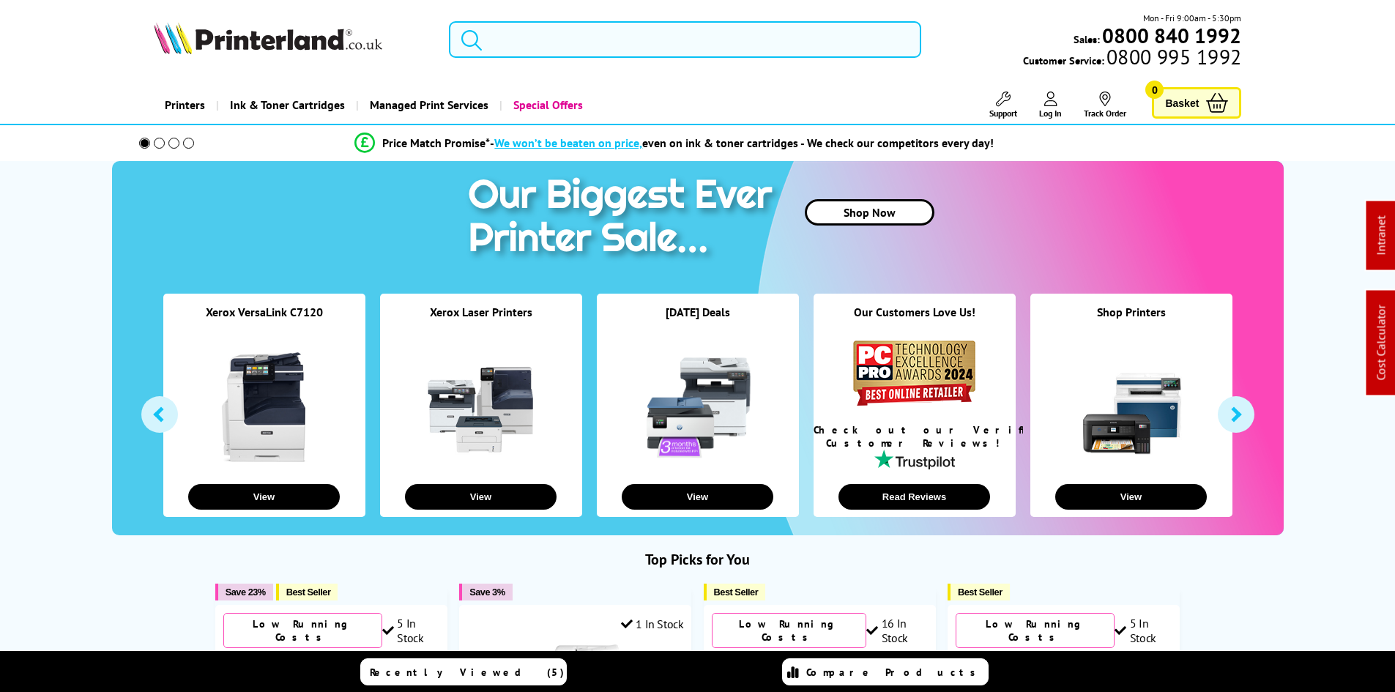  What do you see at coordinates (1154, 89) in the screenshot?
I see `span: 0` at bounding box center [1154, 89].